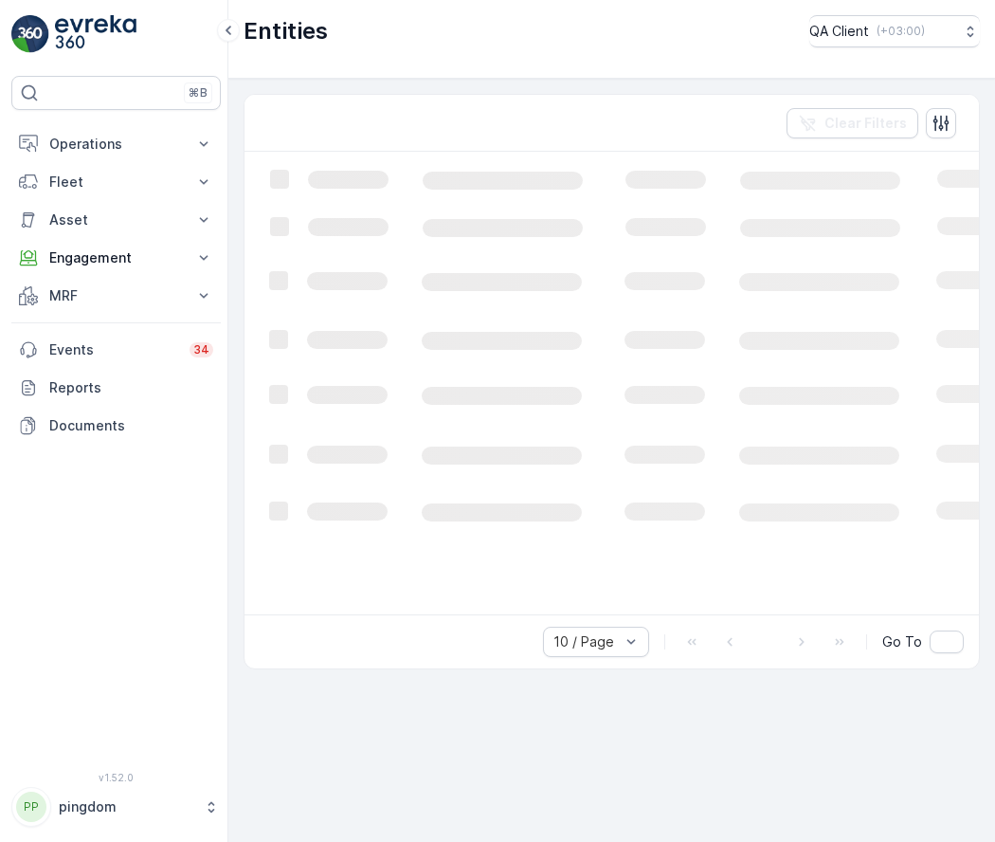 The height and width of the screenshot is (842, 995). I want to click on a: Documents, so click(116, 426).